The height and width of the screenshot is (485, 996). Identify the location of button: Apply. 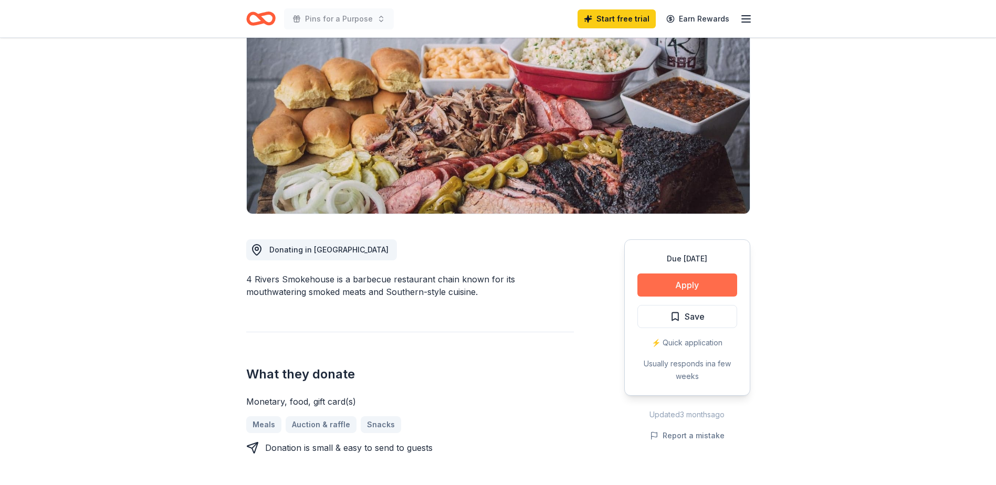
(687, 285).